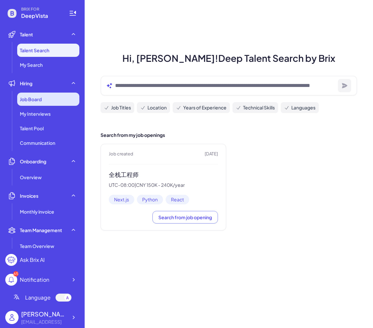  Describe the element at coordinates (121, 154) in the screenshot. I see `span: Job created` at that location.